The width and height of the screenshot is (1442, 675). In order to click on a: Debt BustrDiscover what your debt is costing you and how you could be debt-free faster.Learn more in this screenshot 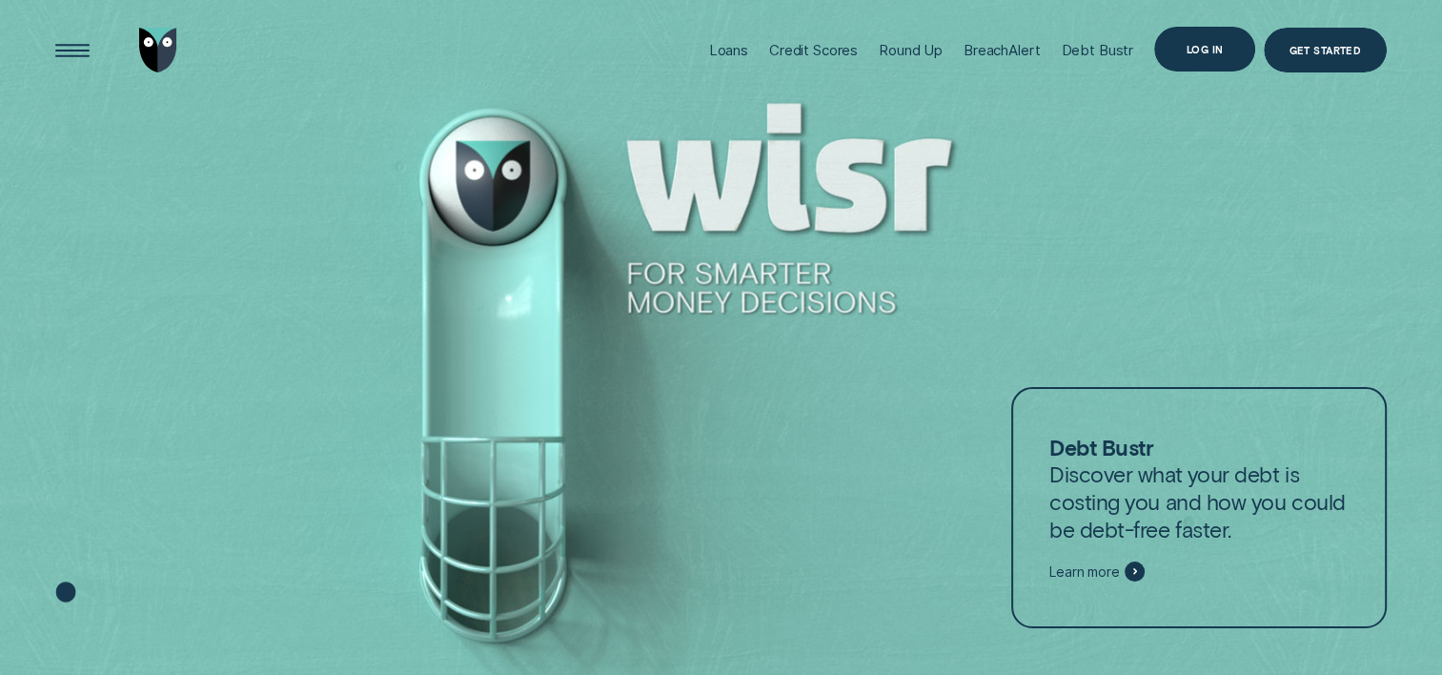, I will do `click(1198, 507)`.